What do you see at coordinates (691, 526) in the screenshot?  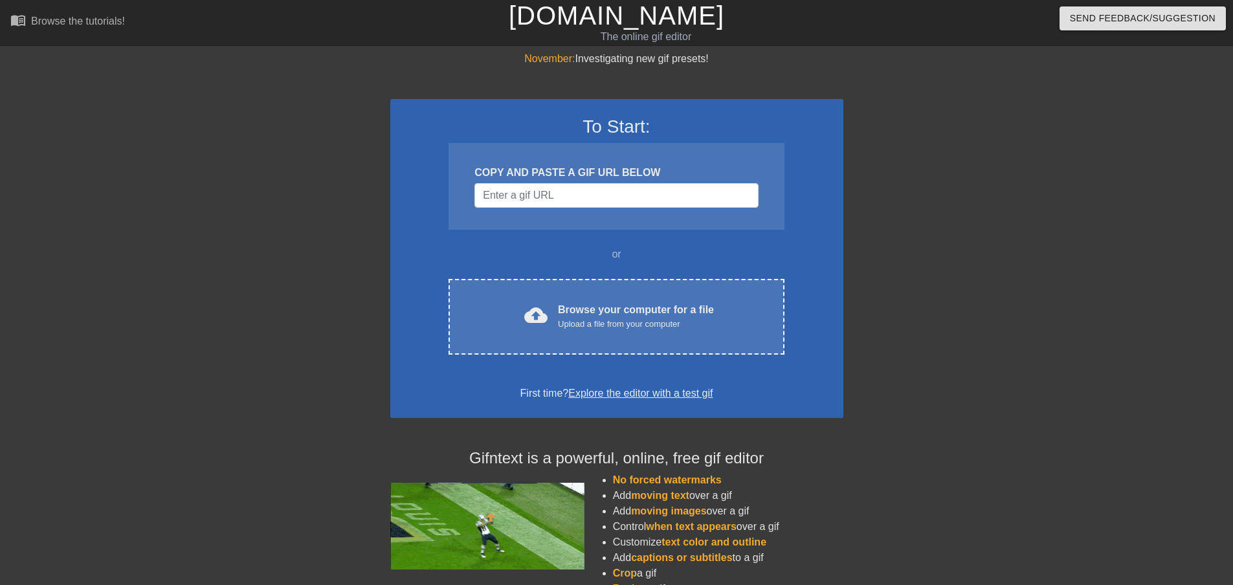 I see `span: when text appears` at bounding box center [691, 526].